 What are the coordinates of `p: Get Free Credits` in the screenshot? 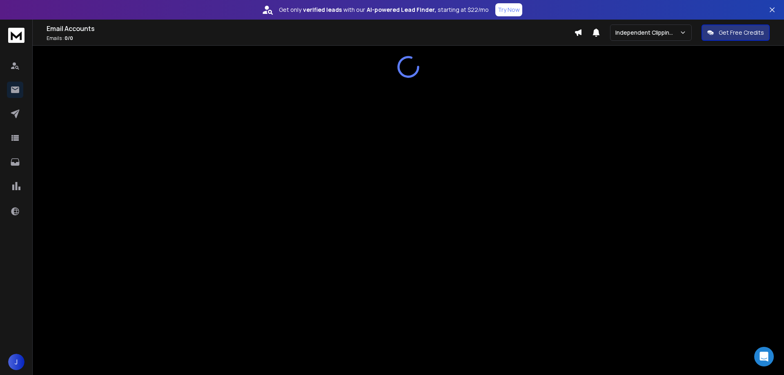 It's located at (741, 33).